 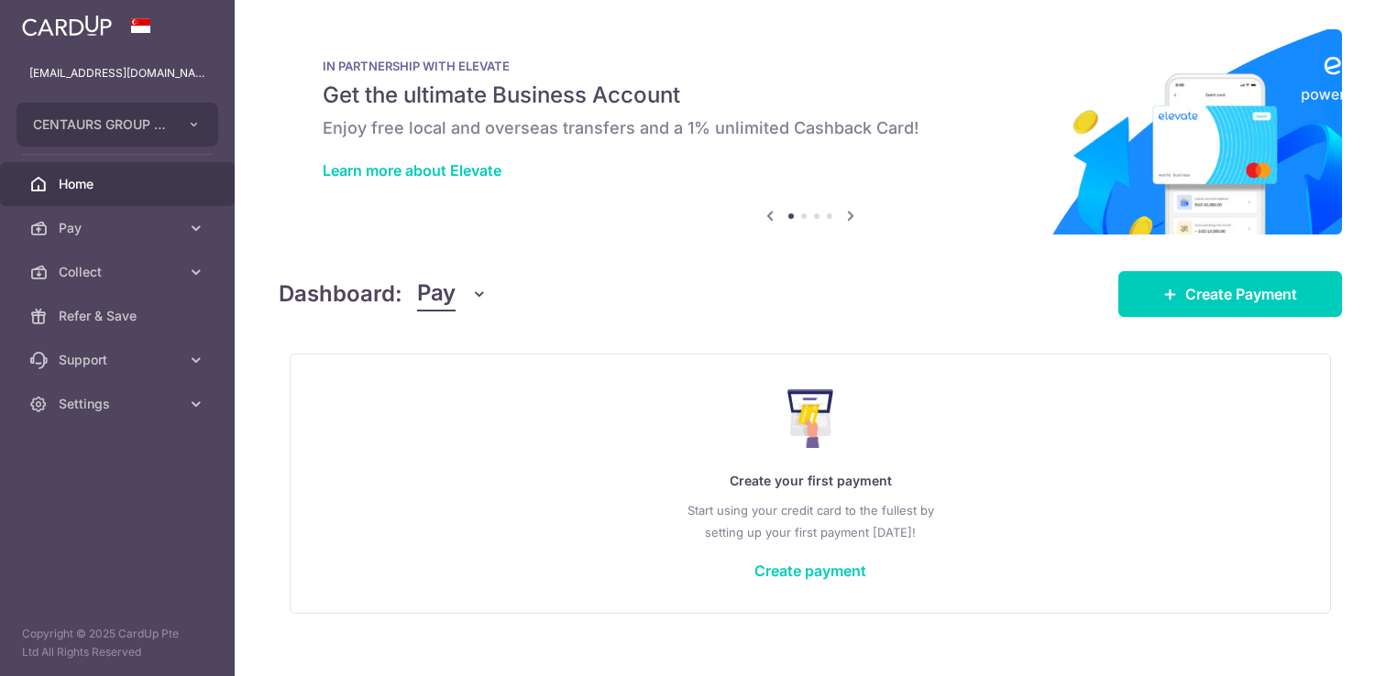 What do you see at coordinates (119, 360) in the screenshot?
I see `span: Support` at bounding box center [119, 360].